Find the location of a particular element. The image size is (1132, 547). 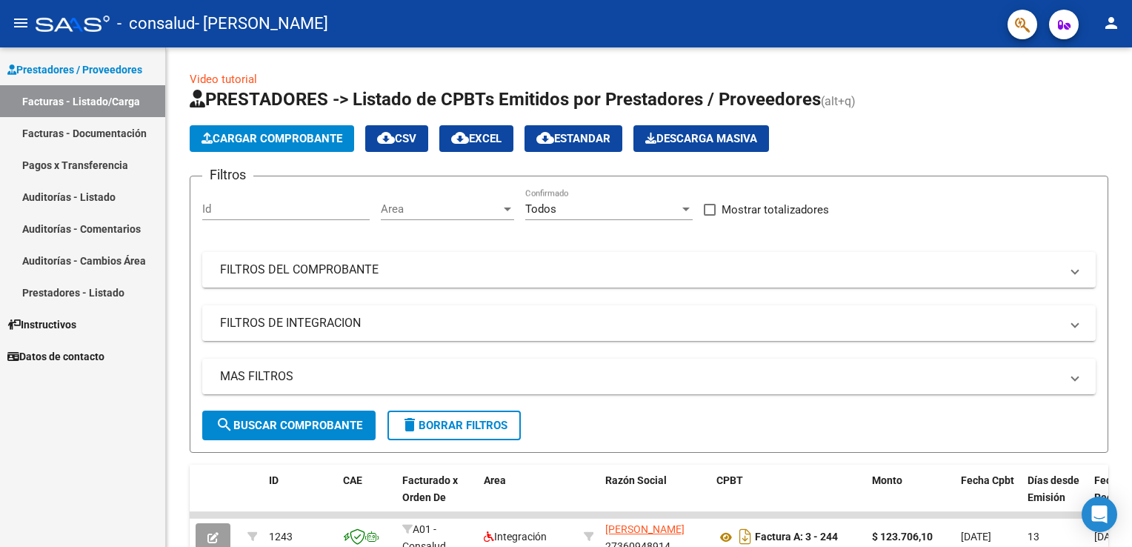

button: Buscar Comprobante is located at coordinates (289, 425).